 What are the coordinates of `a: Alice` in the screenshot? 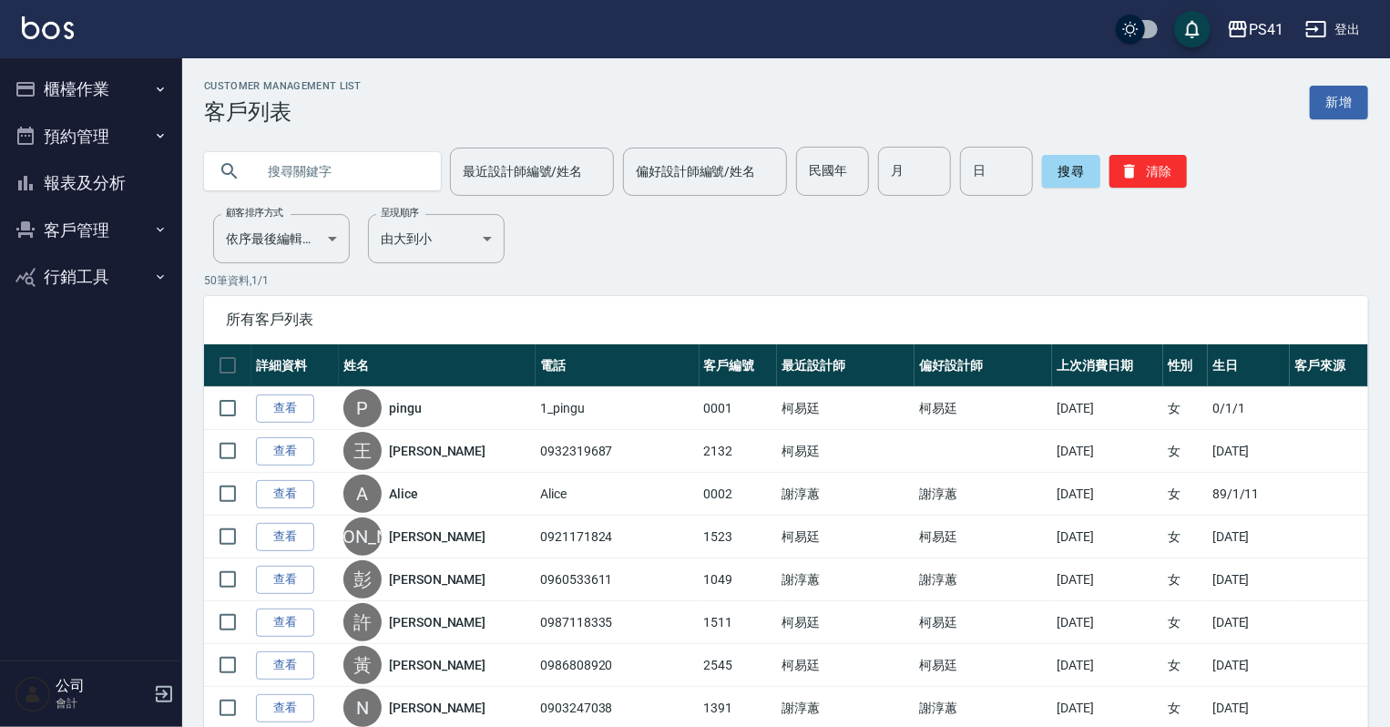 It's located at (403, 494).